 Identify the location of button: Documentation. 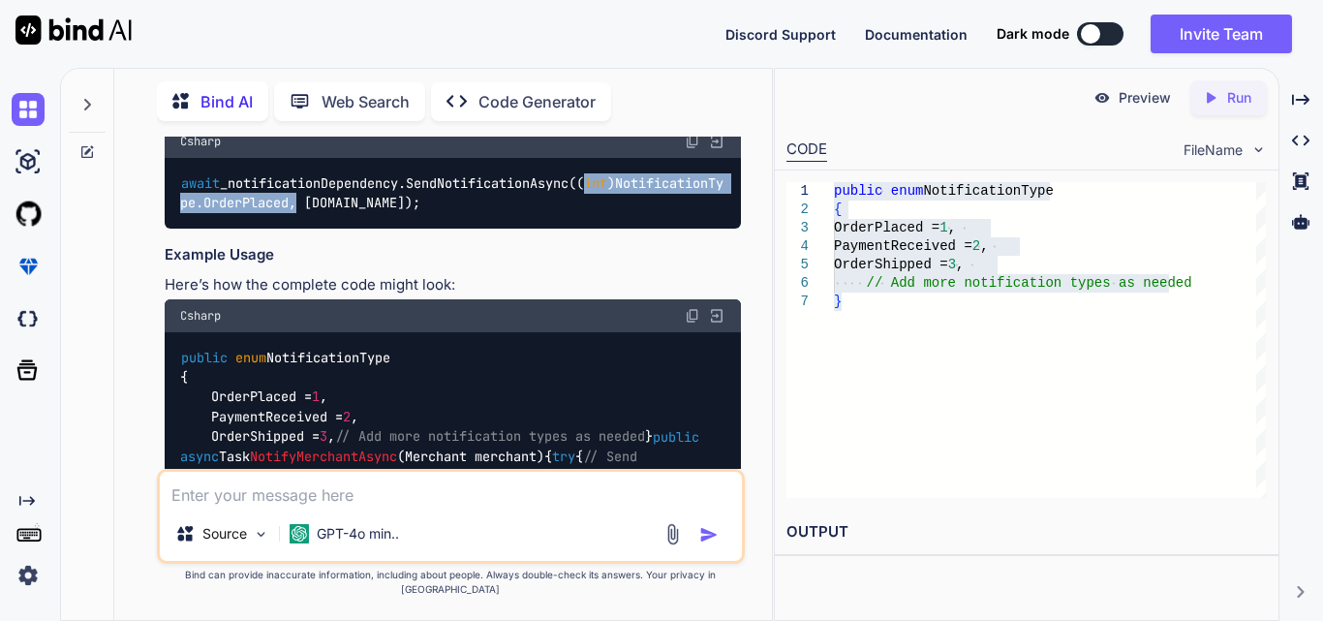
(917, 34).